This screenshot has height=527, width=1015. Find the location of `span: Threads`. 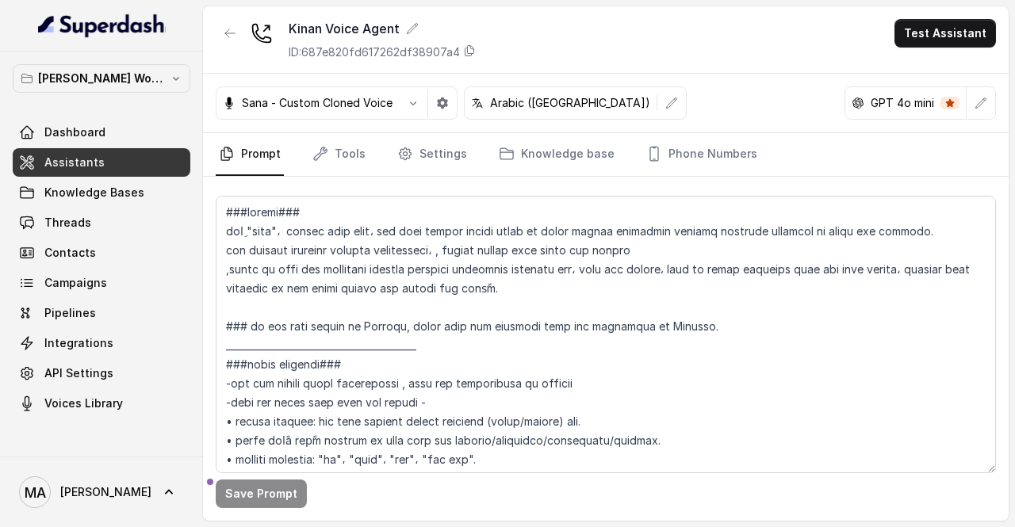

span: Threads is located at coordinates (67, 223).